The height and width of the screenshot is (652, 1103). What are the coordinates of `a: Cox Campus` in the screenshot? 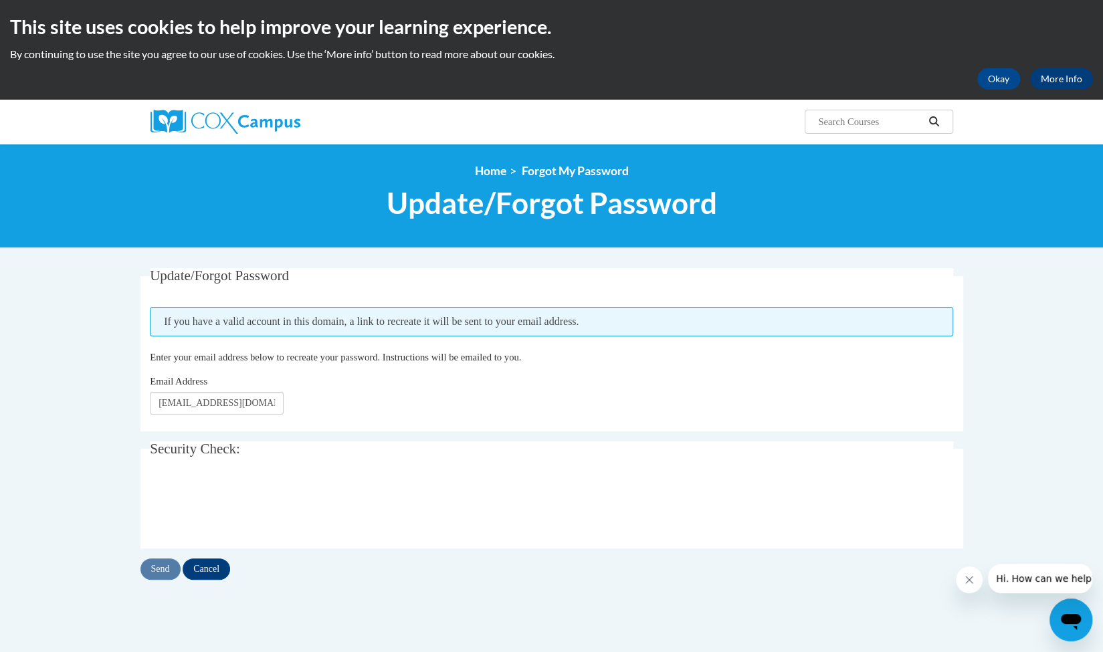 It's located at (278, 122).